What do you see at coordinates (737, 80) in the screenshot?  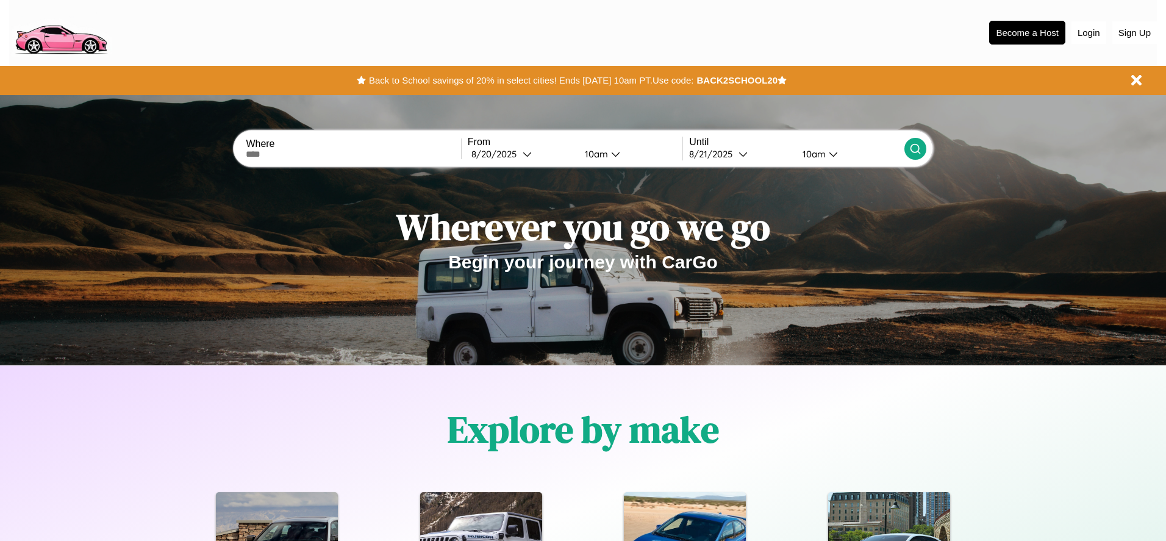 I see `b: BACK2SCHOOL20` at bounding box center [737, 80].